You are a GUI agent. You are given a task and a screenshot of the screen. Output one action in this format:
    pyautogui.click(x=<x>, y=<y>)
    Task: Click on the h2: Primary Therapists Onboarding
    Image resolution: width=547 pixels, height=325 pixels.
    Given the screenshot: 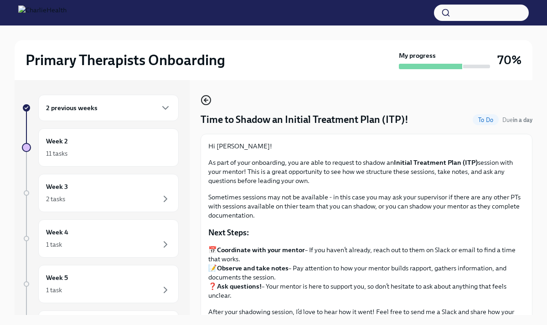 What is the action you would take?
    pyautogui.click(x=125, y=60)
    